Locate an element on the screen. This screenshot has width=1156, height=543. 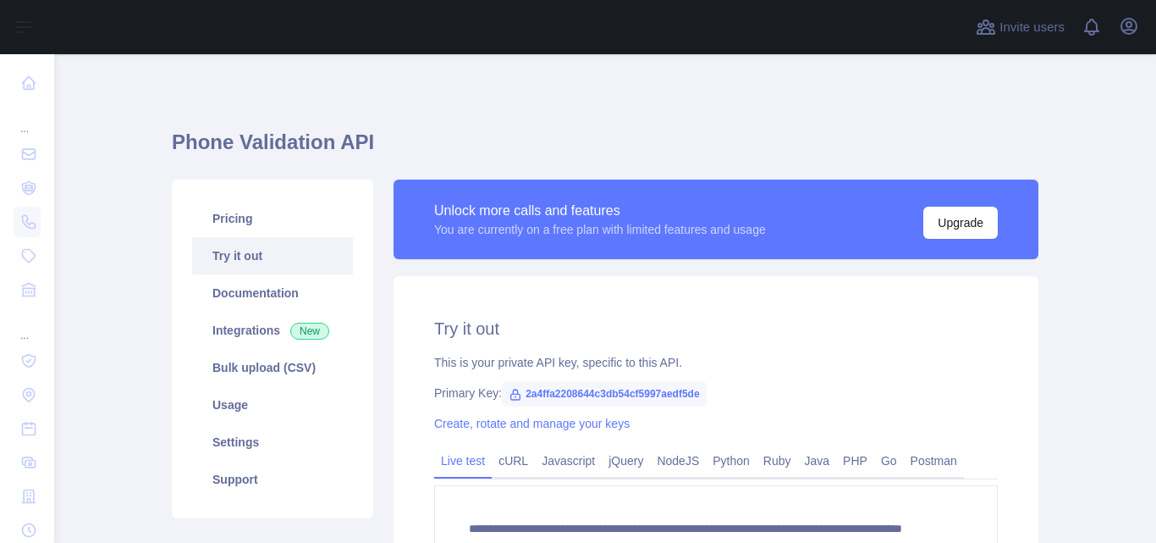
div: You are currently on a free plan with limited features and usage is located at coordinates (600, 229).